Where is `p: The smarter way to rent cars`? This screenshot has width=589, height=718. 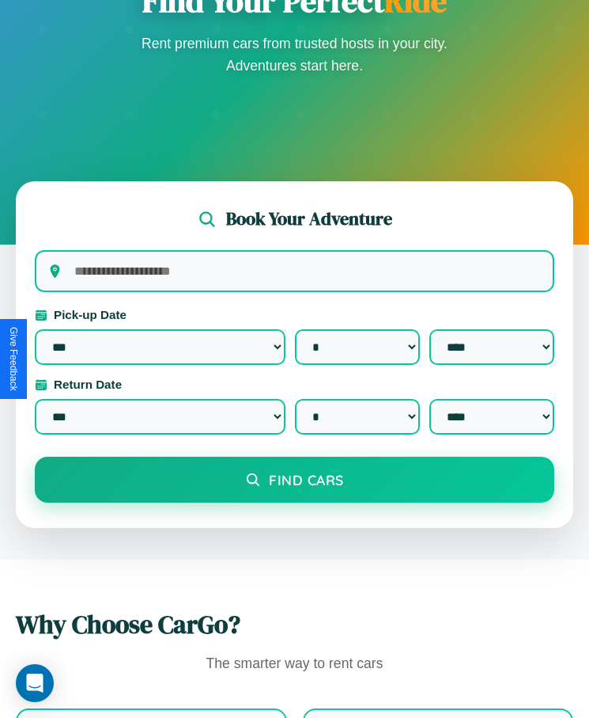 p: The smarter way to rent cars is located at coordinates (294, 664).